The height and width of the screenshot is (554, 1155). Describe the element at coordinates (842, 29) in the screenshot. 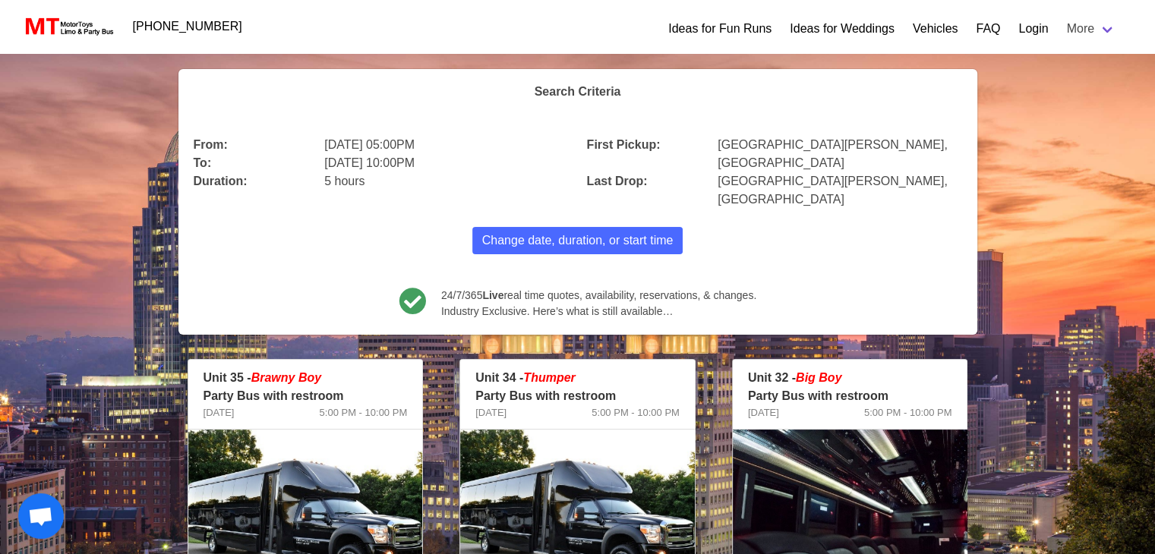

I see `a: Ideas for Weddings` at that location.